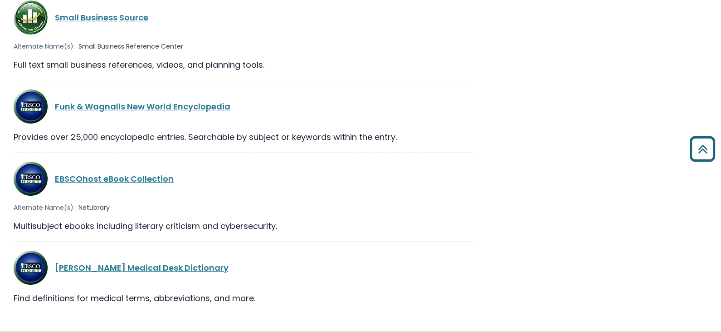 Image resolution: width=721 pixels, height=332 pixels. Describe the element at coordinates (131, 46) in the screenshot. I see `span: Small Business Reference Center` at that location.